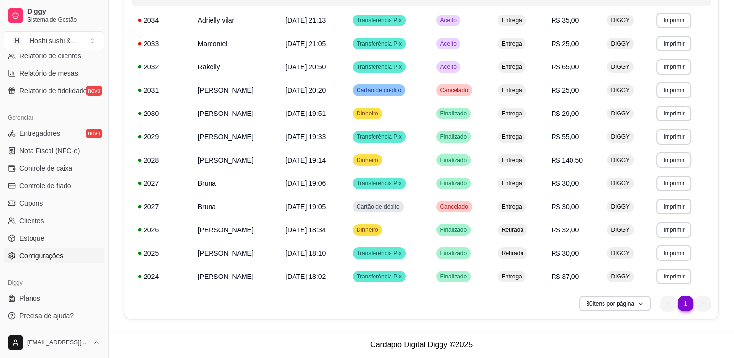  What do you see at coordinates (54, 151) in the screenshot?
I see `a: Nota Fiscal (NFC-e)` at bounding box center [54, 151].